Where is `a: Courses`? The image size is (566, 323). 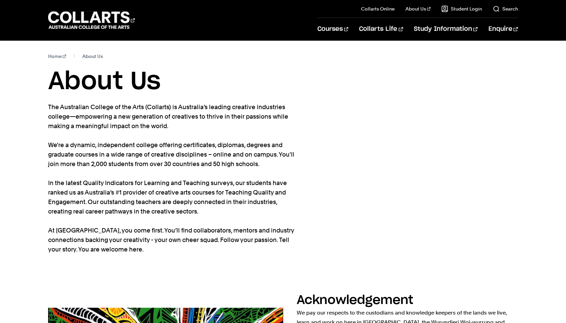
a: Courses is located at coordinates (333, 29).